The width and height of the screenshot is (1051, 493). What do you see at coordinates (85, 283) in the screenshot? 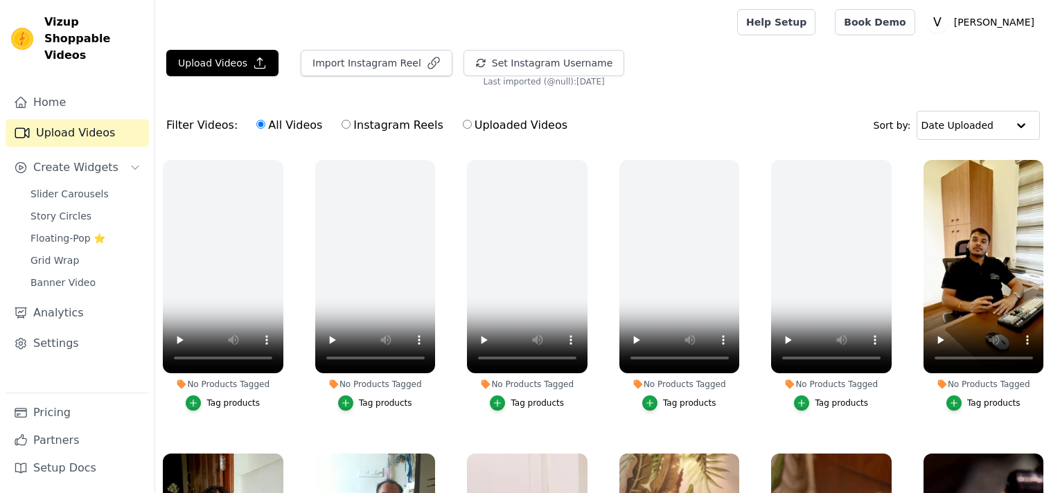
I see `a: Banner Video` at bounding box center [85, 283].